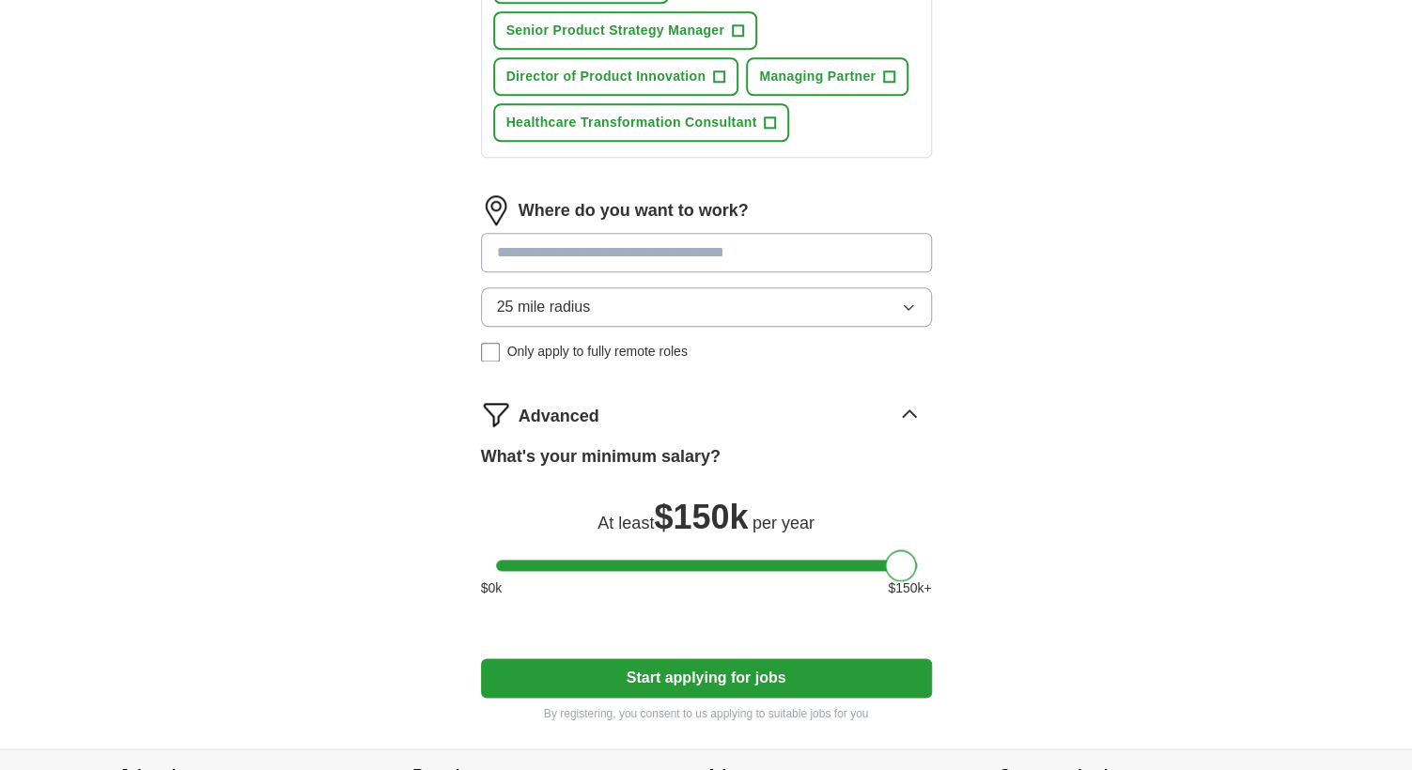 This screenshot has width=1412, height=770. What do you see at coordinates (544, 307) in the screenshot?
I see `span: 25 mile radius` at bounding box center [544, 307].